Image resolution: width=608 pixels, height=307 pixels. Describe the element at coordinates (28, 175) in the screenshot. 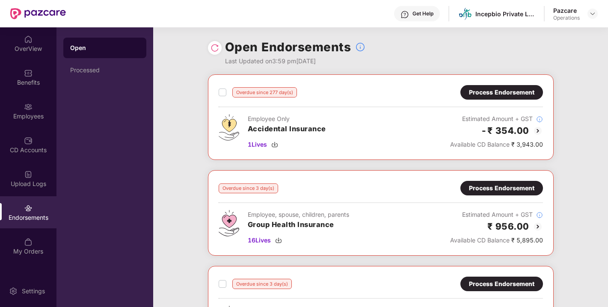

I see `img: svg+xml;base64,PHN2ZyBpZD0iVXBsb2FkX0xvZ3MiIGRhdGEtbmFtZT0iVXBsb2FkIExvZ3MiIHhtbG5zPSJodHRwOi8vd3...` at that location.